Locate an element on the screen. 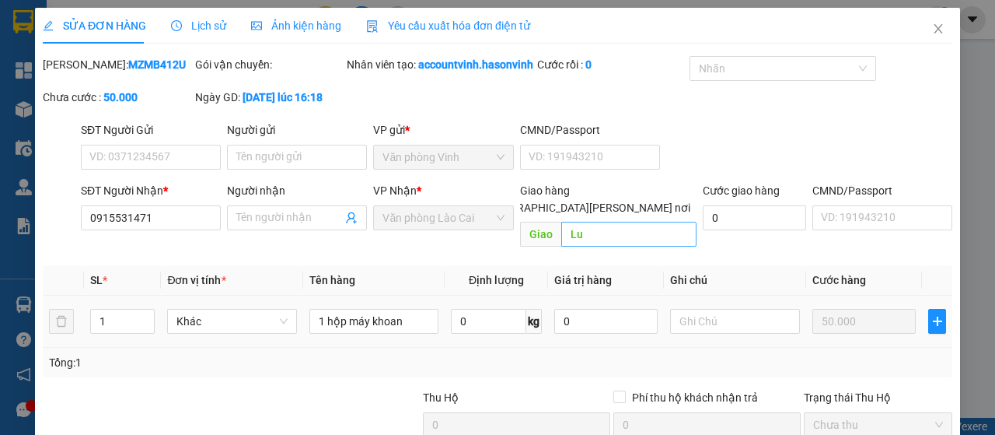  span: Lịch sử is located at coordinates (198, 26).